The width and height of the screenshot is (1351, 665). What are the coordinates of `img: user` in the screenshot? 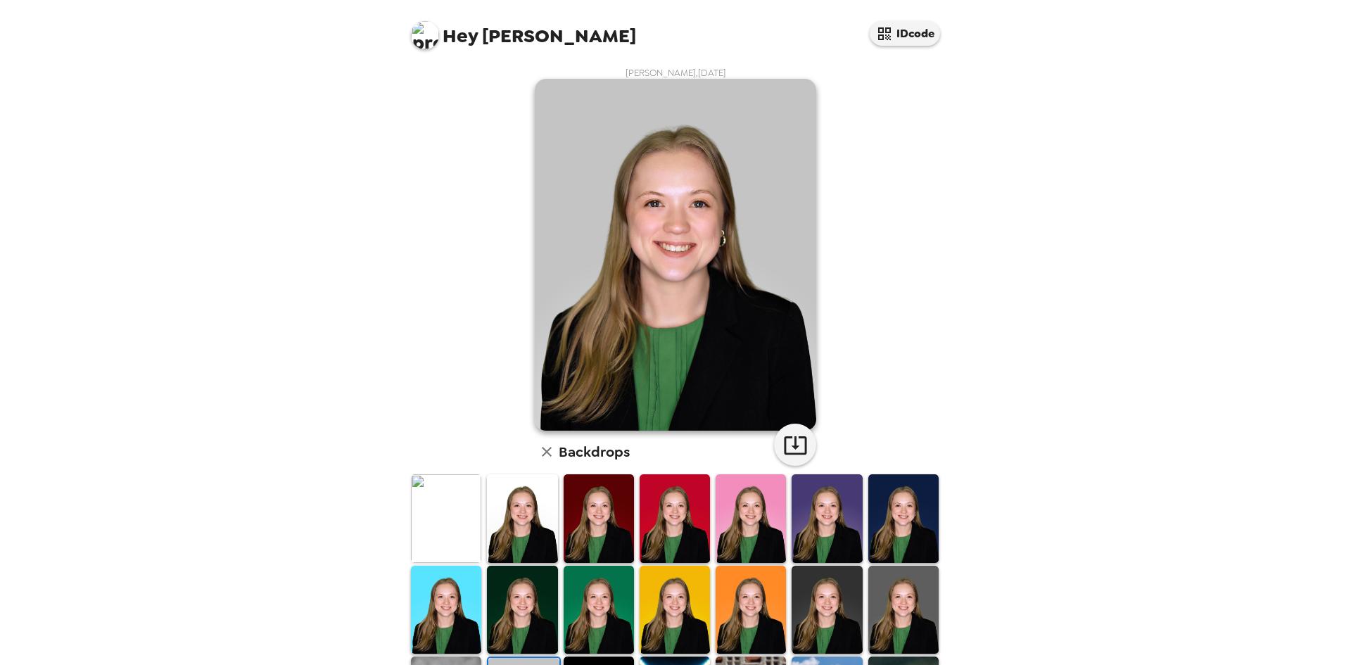 It's located at (676, 255).